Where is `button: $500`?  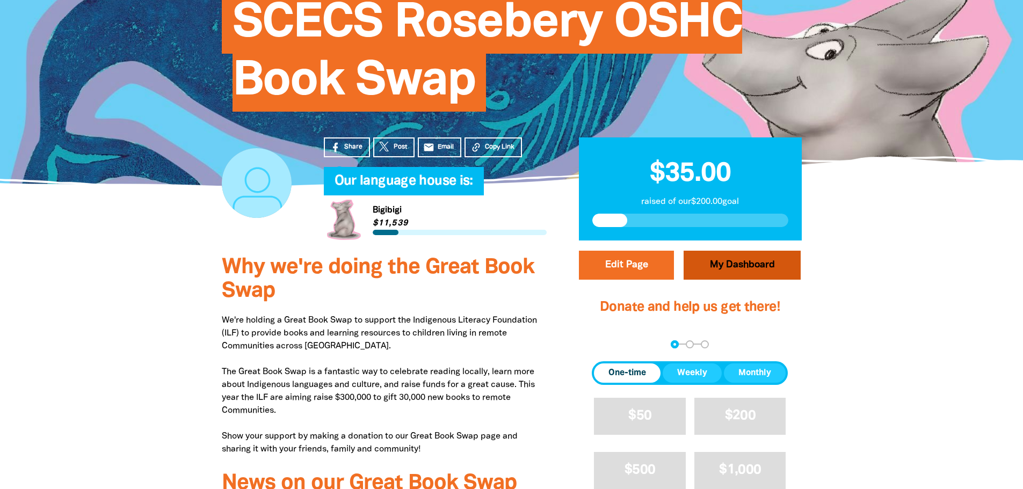
button: $500 is located at coordinates (640, 470).